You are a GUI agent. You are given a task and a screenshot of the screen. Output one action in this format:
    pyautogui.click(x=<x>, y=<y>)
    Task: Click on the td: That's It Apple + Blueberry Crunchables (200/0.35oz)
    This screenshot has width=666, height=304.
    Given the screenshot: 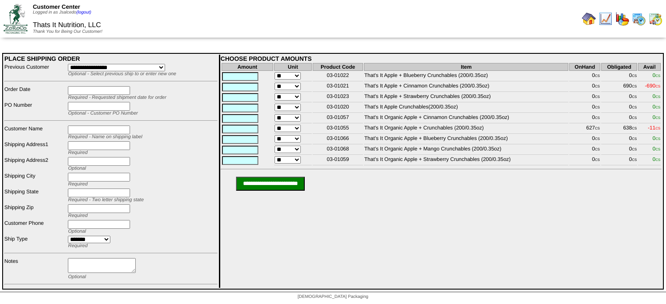 What is the action you would take?
    pyautogui.click(x=466, y=77)
    